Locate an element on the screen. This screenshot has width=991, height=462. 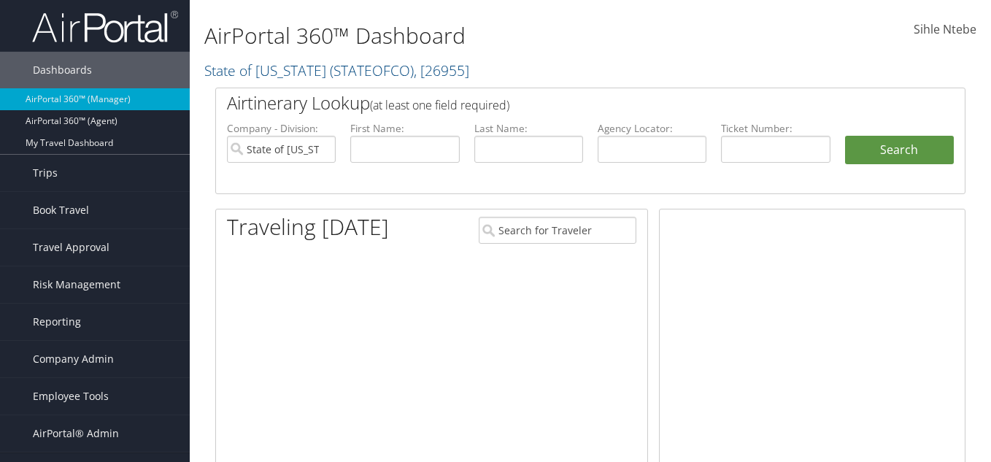
span: Dashboards is located at coordinates (62, 70).